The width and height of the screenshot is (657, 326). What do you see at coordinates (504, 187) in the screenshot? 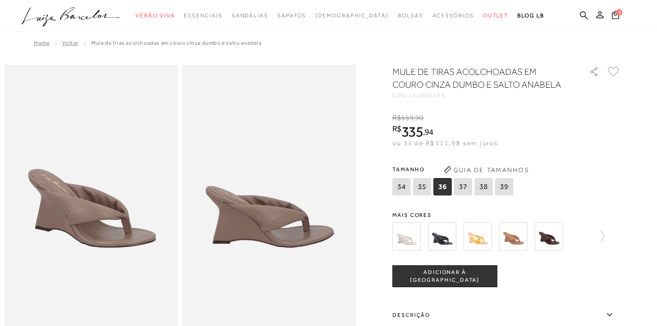
I see `span: 39` at bounding box center [504, 187].